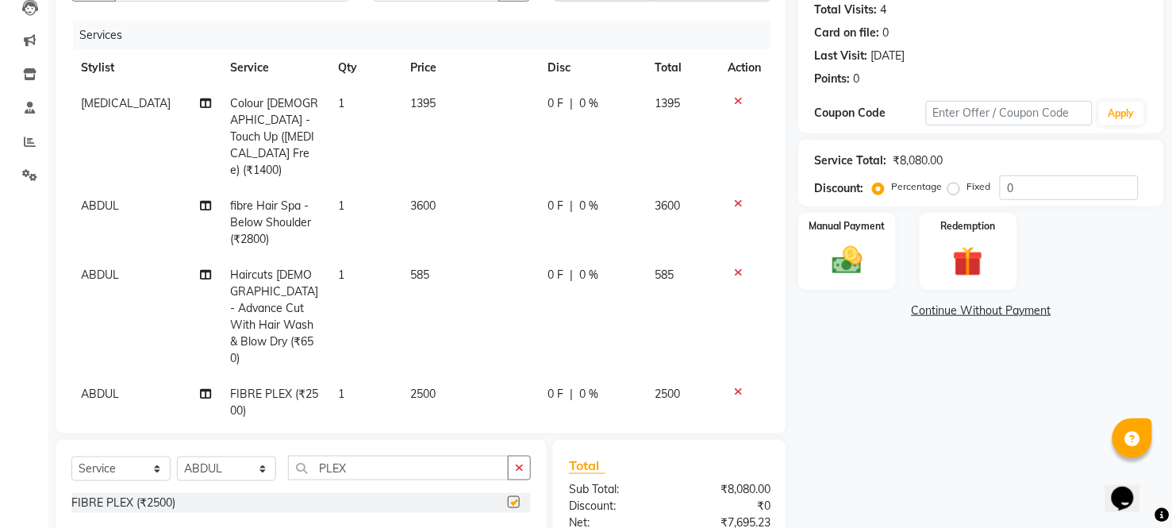 This screenshot has height=528, width=1172. What do you see at coordinates (726, 505) in the screenshot?
I see `div: ₹0` at bounding box center [726, 505].